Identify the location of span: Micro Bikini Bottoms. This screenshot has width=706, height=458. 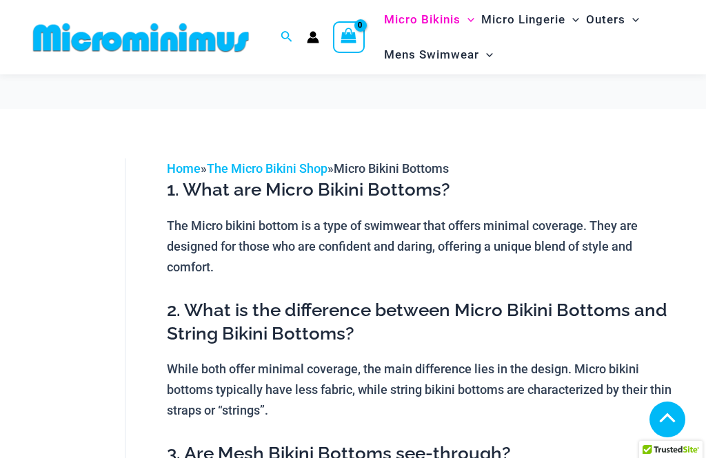
(391, 168).